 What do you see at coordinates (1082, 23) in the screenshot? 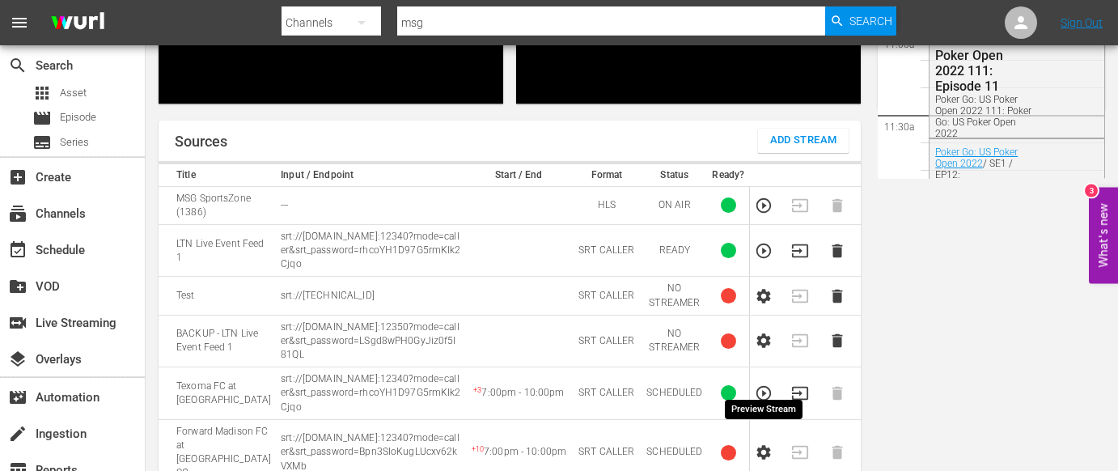
I see `a: Sign Out` at bounding box center [1082, 23].